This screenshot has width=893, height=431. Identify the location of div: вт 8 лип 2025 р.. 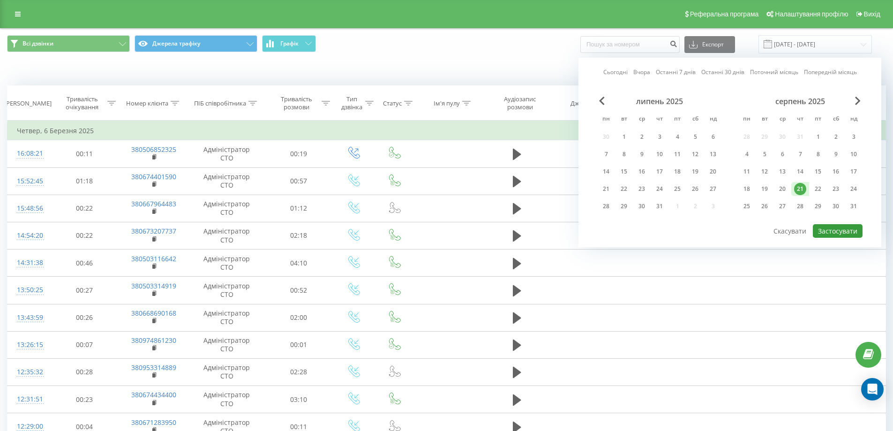
(624, 154).